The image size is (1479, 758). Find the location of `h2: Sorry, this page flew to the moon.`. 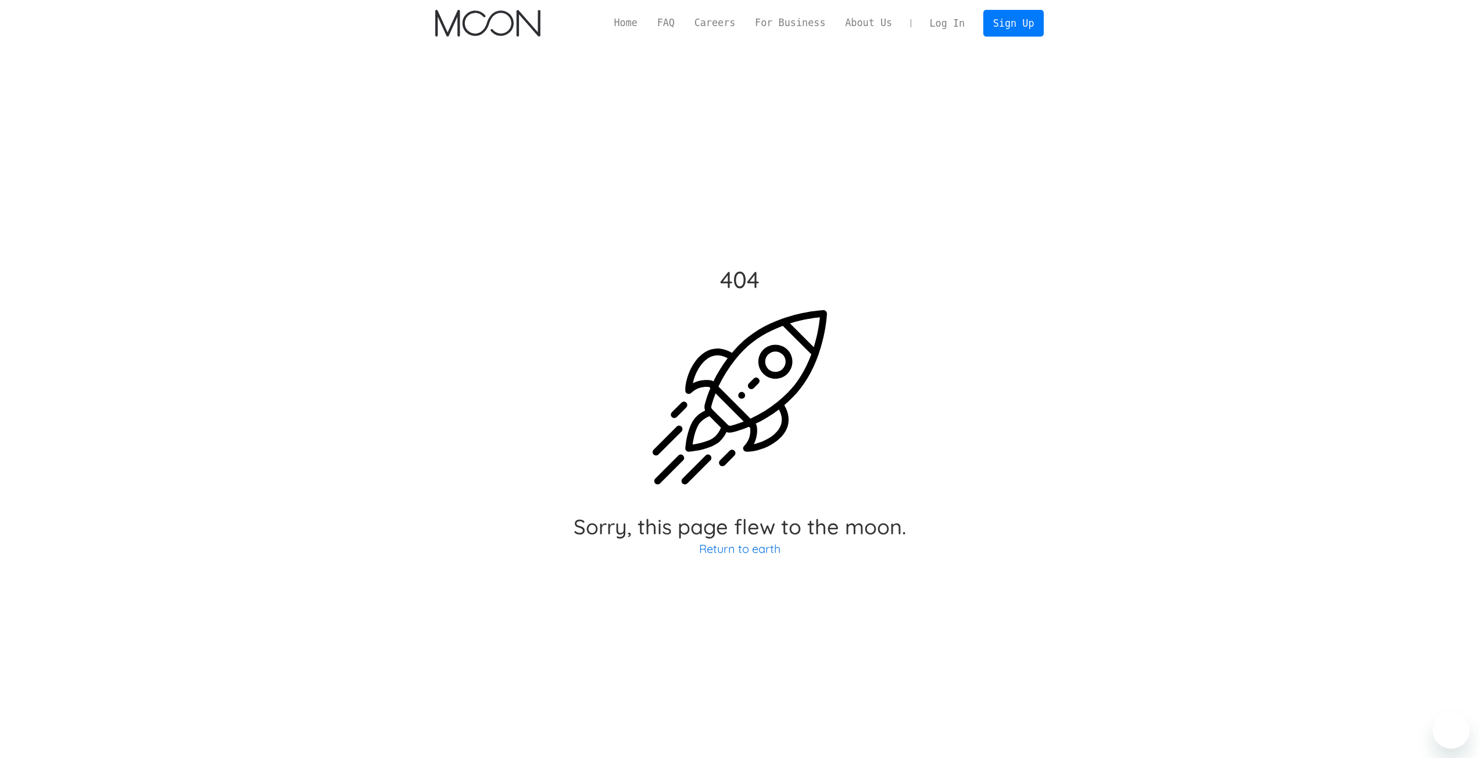

h2: Sorry, this page flew to the moon. is located at coordinates (740, 527).